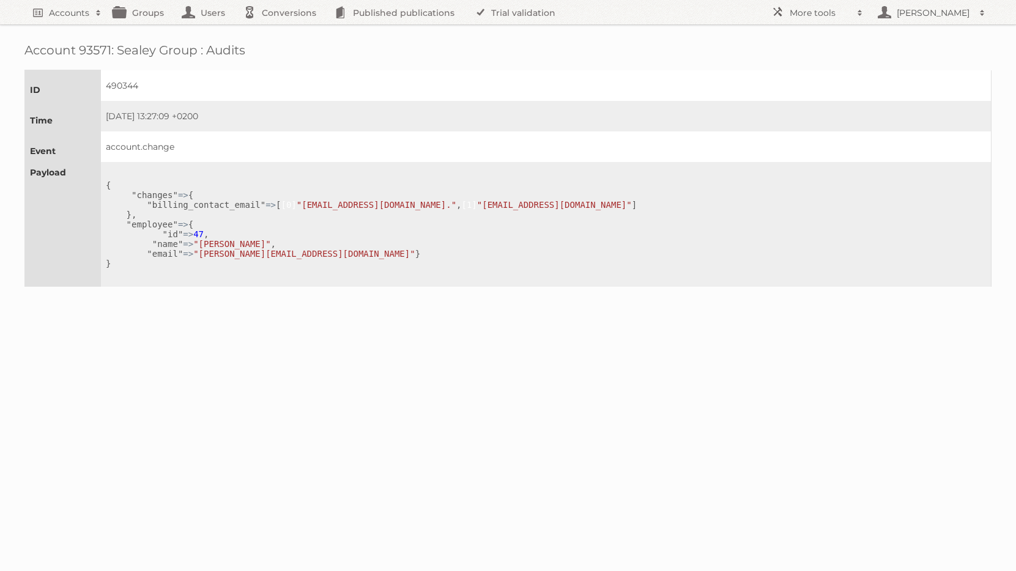 This screenshot has height=571, width=1016. I want to click on kbd: [1], so click(469, 205).